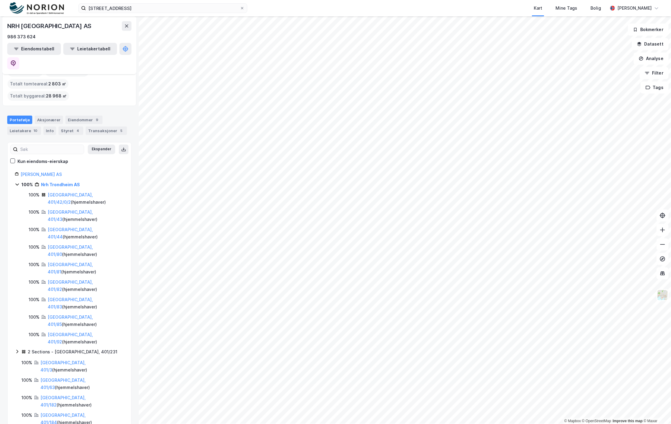 The height and width of the screenshot is (424, 671). I want to click on div: Bolig, so click(596, 8).